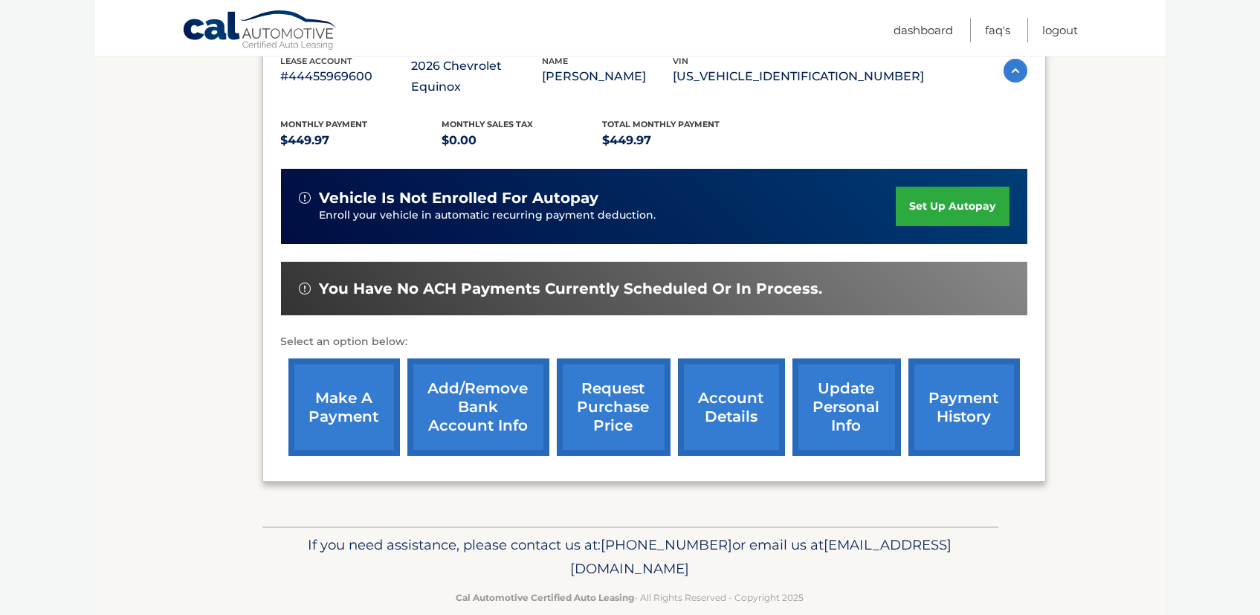 The image size is (1260, 615). What do you see at coordinates (662, 124) in the screenshot?
I see `span: Total Monthly Payment` at bounding box center [662, 124].